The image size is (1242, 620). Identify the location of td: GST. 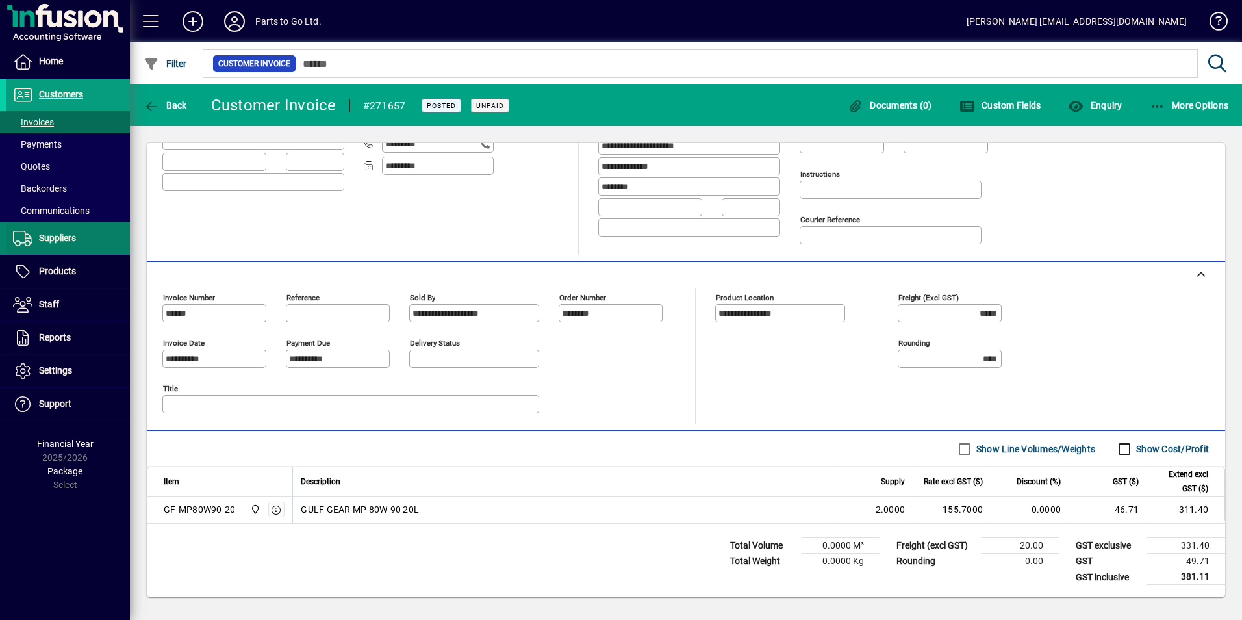
(1108, 561).